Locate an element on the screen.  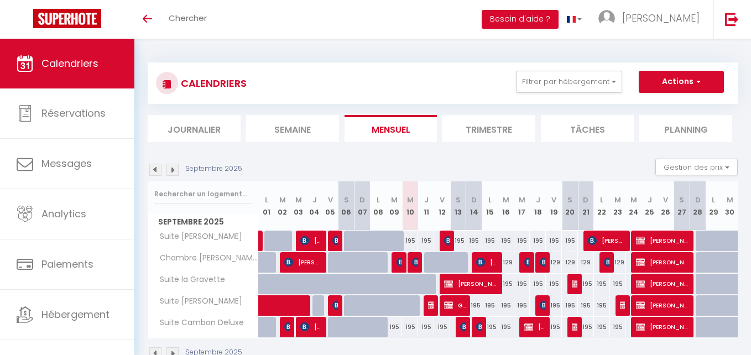
li: Semaine is located at coordinates (293, 128).